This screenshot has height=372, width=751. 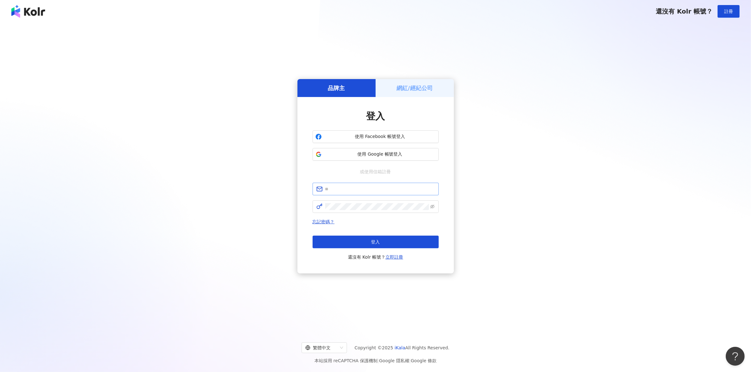 What do you see at coordinates (376, 172) in the screenshot?
I see `span: 或使用信箱註冊` at bounding box center [376, 172].